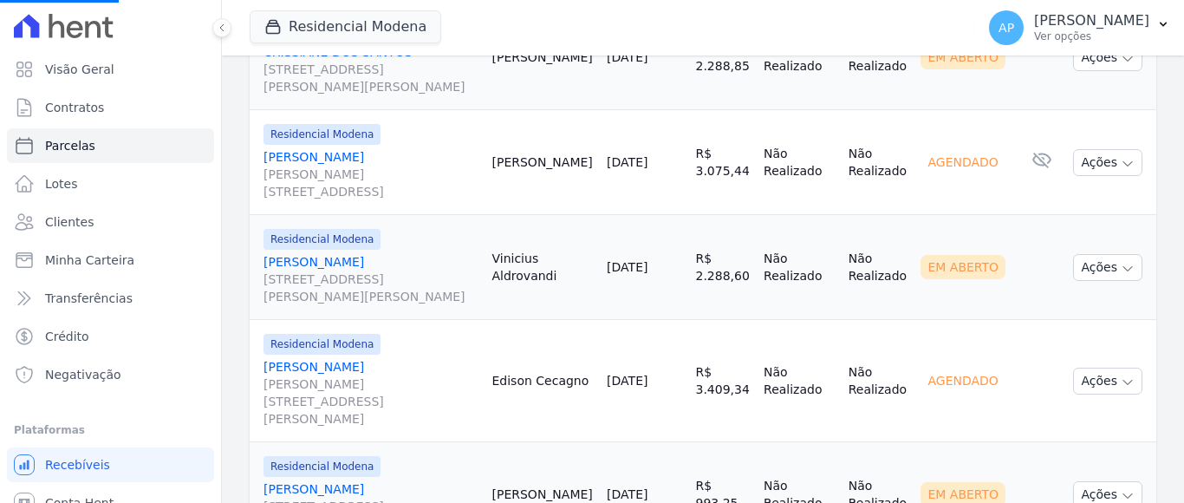 The width and height of the screenshot is (1184, 503). Describe the element at coordinates (1091, 36) in the screenshot. I see `p: Ver opções` at that location.